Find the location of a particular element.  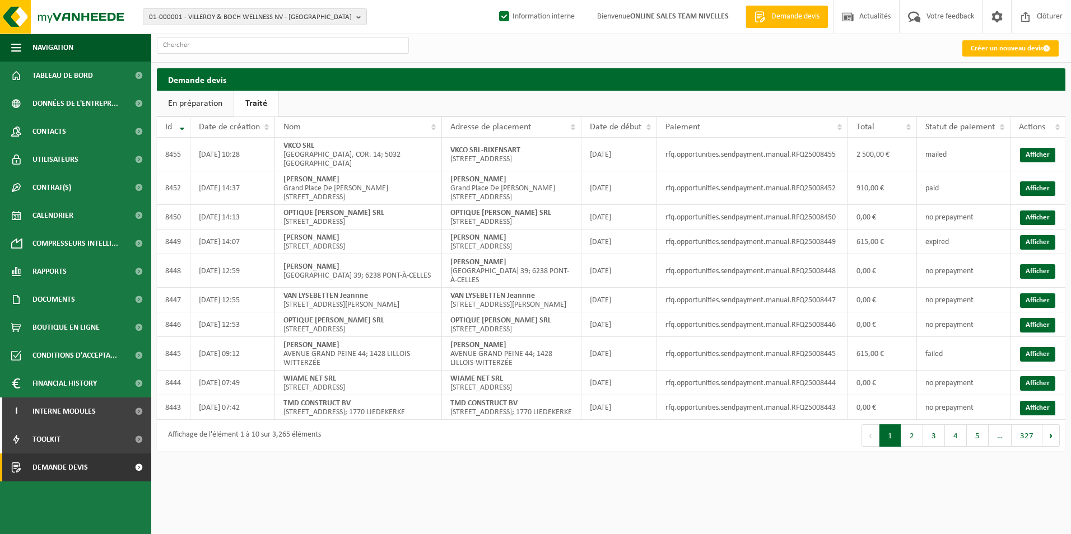

td: 8448 is located at coordinates (174, 271).